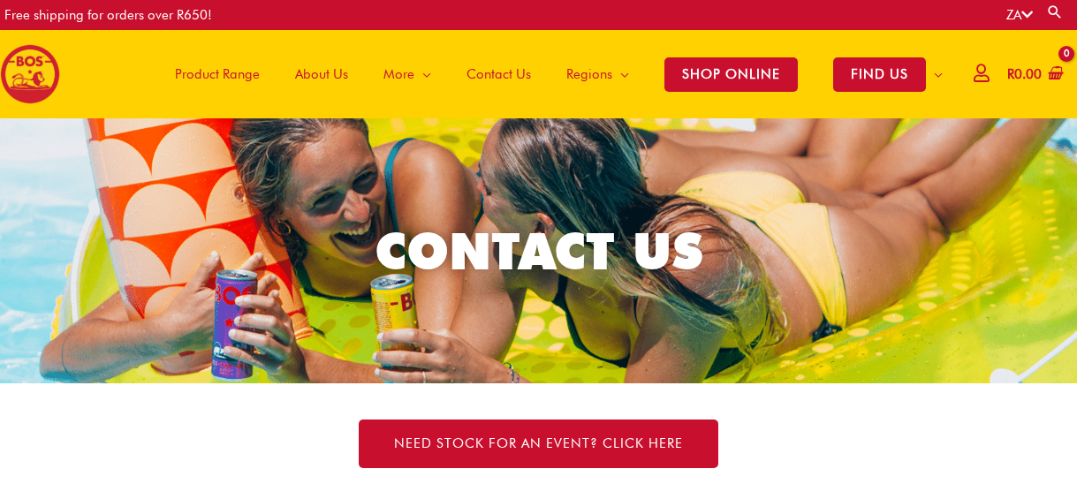  What do you see at coordinates (498, 74) in the screenshot?
I see `a: Contact Us` at bounding box center [498, 74].